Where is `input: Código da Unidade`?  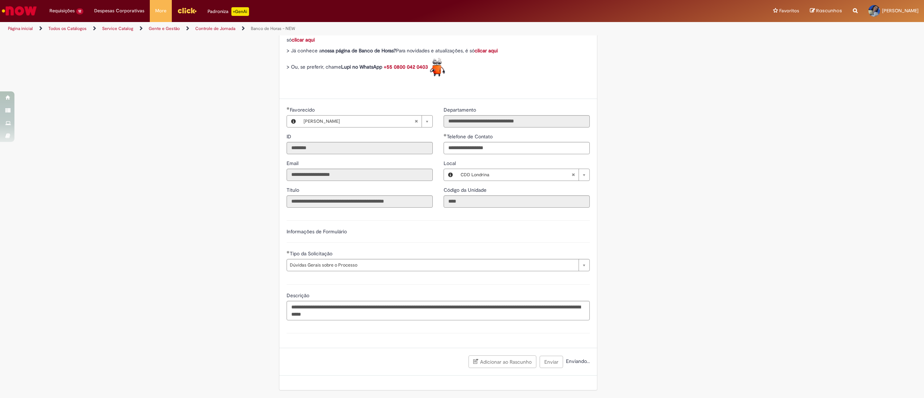 input: Código da Unidade is located at coordinates (516, 201).